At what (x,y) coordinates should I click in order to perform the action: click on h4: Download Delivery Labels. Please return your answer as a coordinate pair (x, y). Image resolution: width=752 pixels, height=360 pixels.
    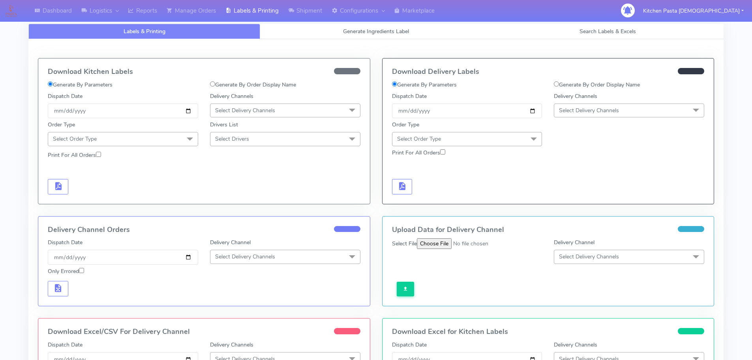
    Looking at the image, I should click on (548, 72).